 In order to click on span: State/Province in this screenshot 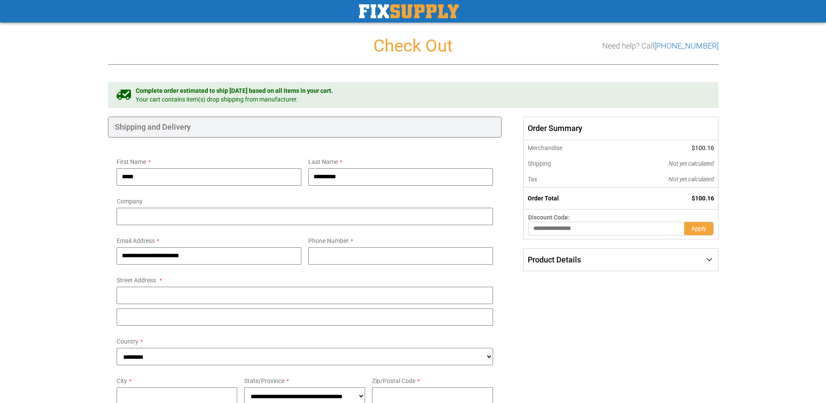, I will do `click(264, 381)`.